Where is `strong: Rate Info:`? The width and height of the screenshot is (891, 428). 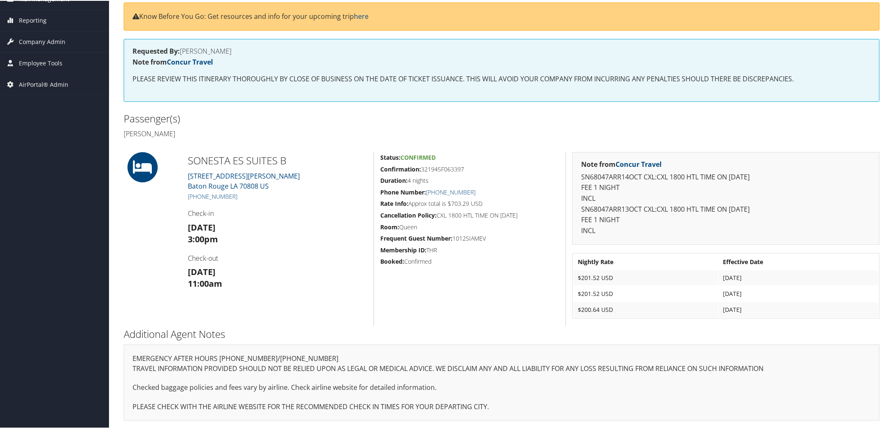
strong: Rate Info: is located at coordinates (394, 203).